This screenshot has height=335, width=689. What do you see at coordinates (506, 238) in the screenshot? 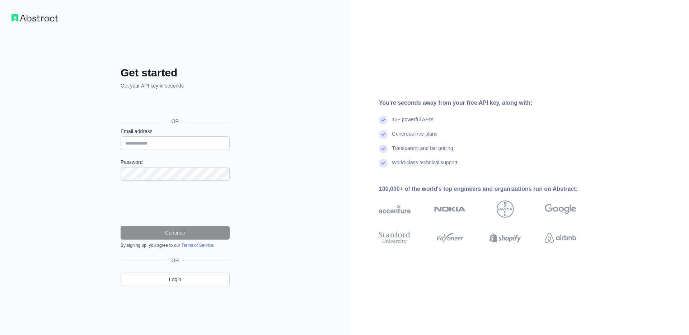
I see `img: shopify` at bounding box center [506, 238].